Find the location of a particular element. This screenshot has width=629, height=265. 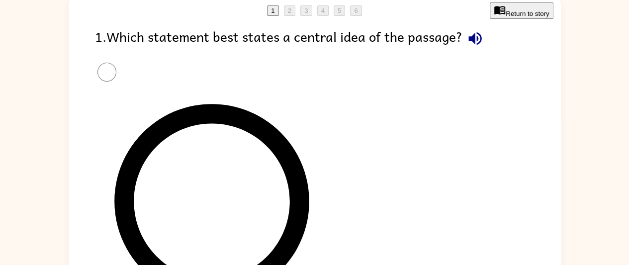

button: 3 is located at coordinates (306, 10).